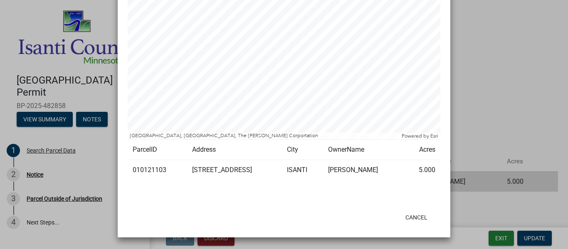  What do you see at coordinates (157, 170) in the screenshot?
I see `td: 010121103` at bounding box center [157, 170].